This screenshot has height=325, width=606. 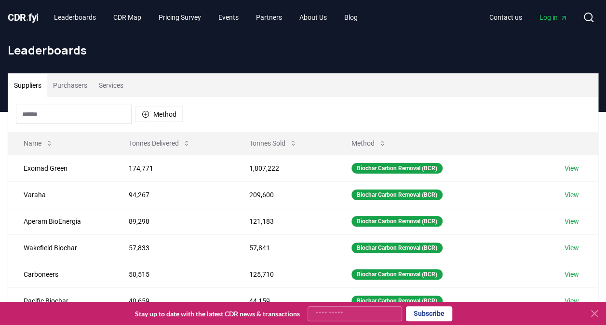 I want to click on a: Events, so click(x=228, y=17).